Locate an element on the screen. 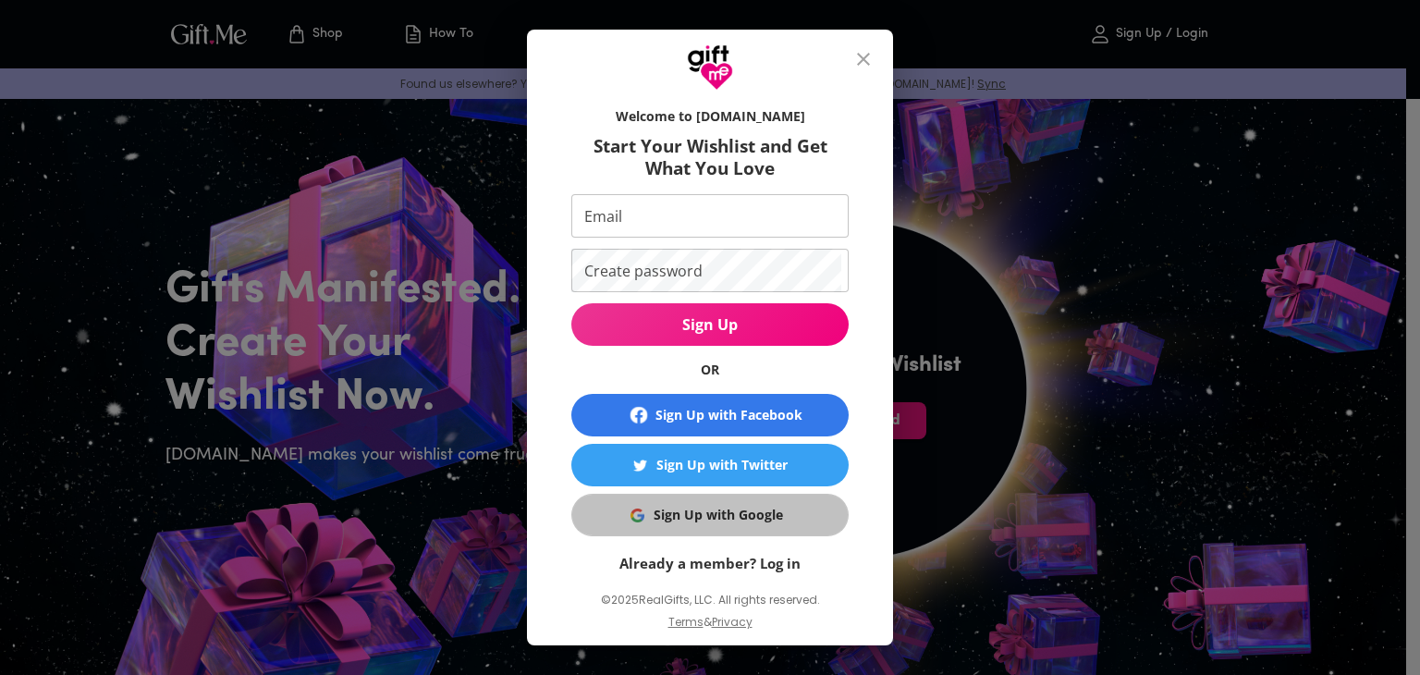  div: Sign Up with Facebook is located at coordinates (728, 415).